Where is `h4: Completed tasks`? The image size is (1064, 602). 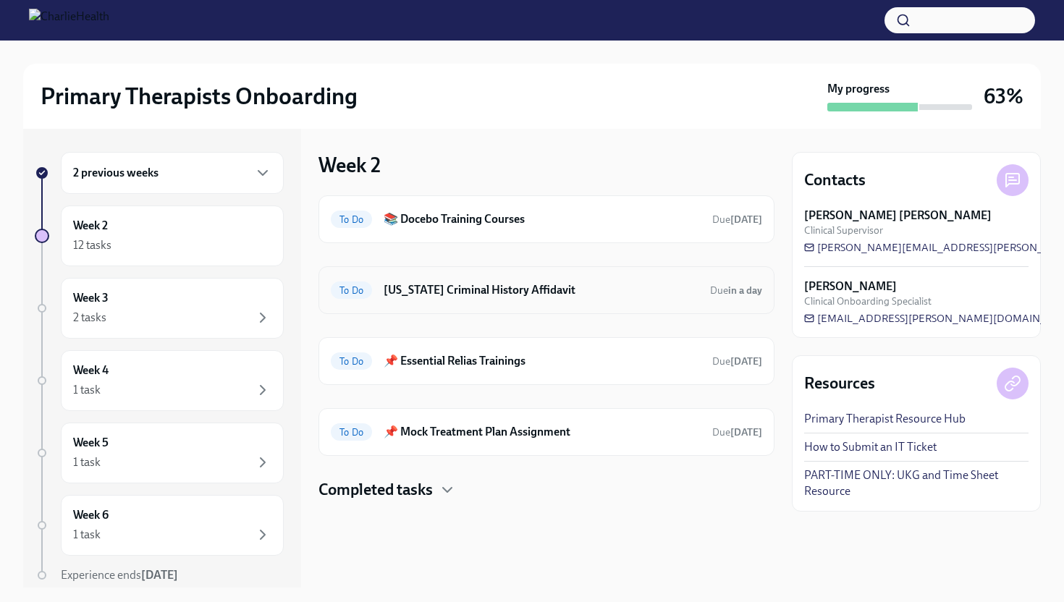 h4: Completed tasks is located at coordinates (376, 490).